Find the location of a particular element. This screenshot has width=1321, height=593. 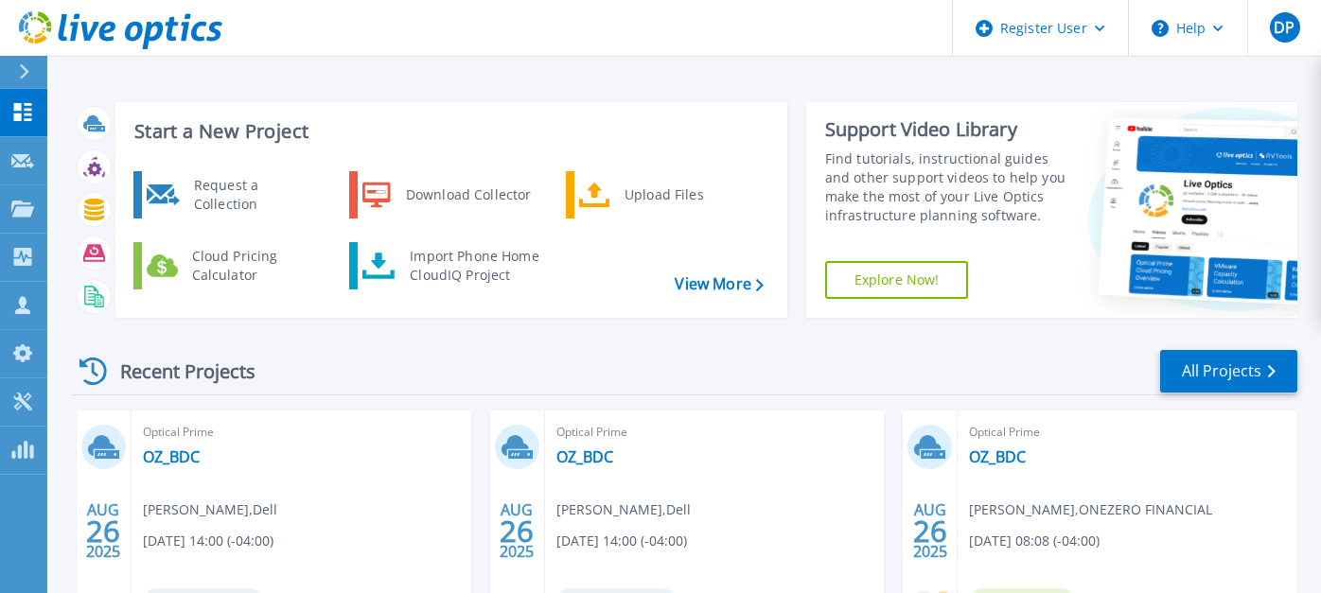

div: Find tutorials, instructional guides and other support videos to help you make the most of your L... is located at coordinates (947, 187).